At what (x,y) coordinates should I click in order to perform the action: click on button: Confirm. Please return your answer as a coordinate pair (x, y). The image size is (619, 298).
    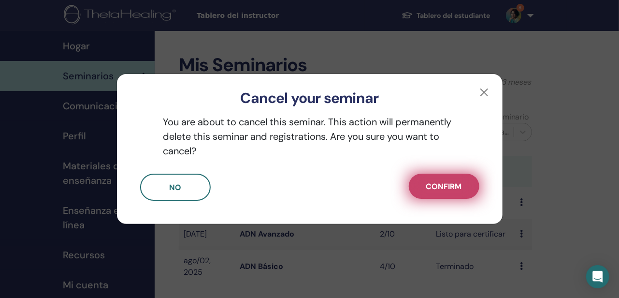
    Looking at the image, I should click on (444, 186).